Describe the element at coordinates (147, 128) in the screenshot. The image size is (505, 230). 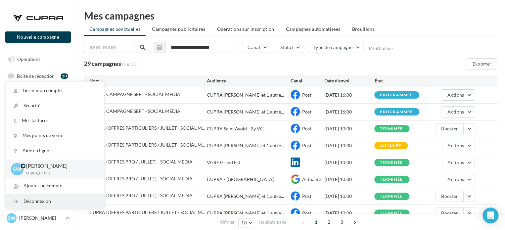
I see `span: CUPRA (OFFRES PARTICULIERS / JUILLET - SOCIAL MEDIA - copie` at that location.